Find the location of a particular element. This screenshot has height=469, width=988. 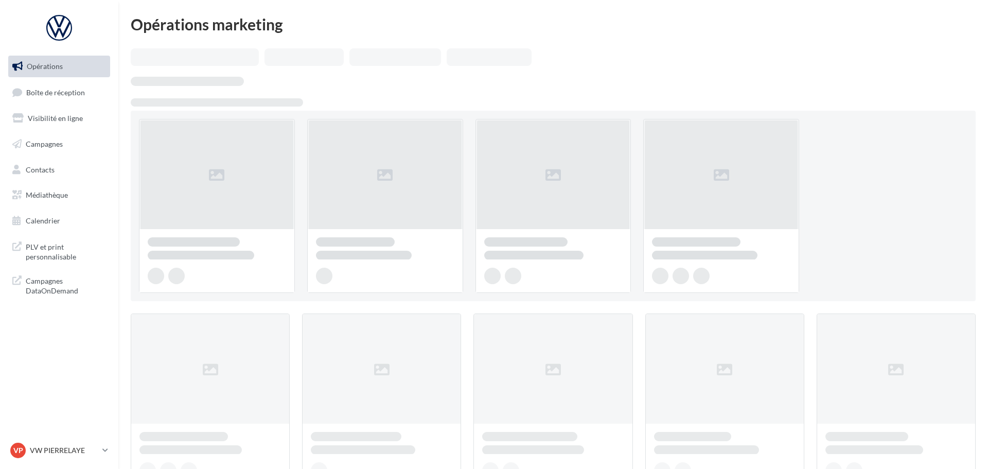

span: Campagnes is located at coordinates (44, 144).